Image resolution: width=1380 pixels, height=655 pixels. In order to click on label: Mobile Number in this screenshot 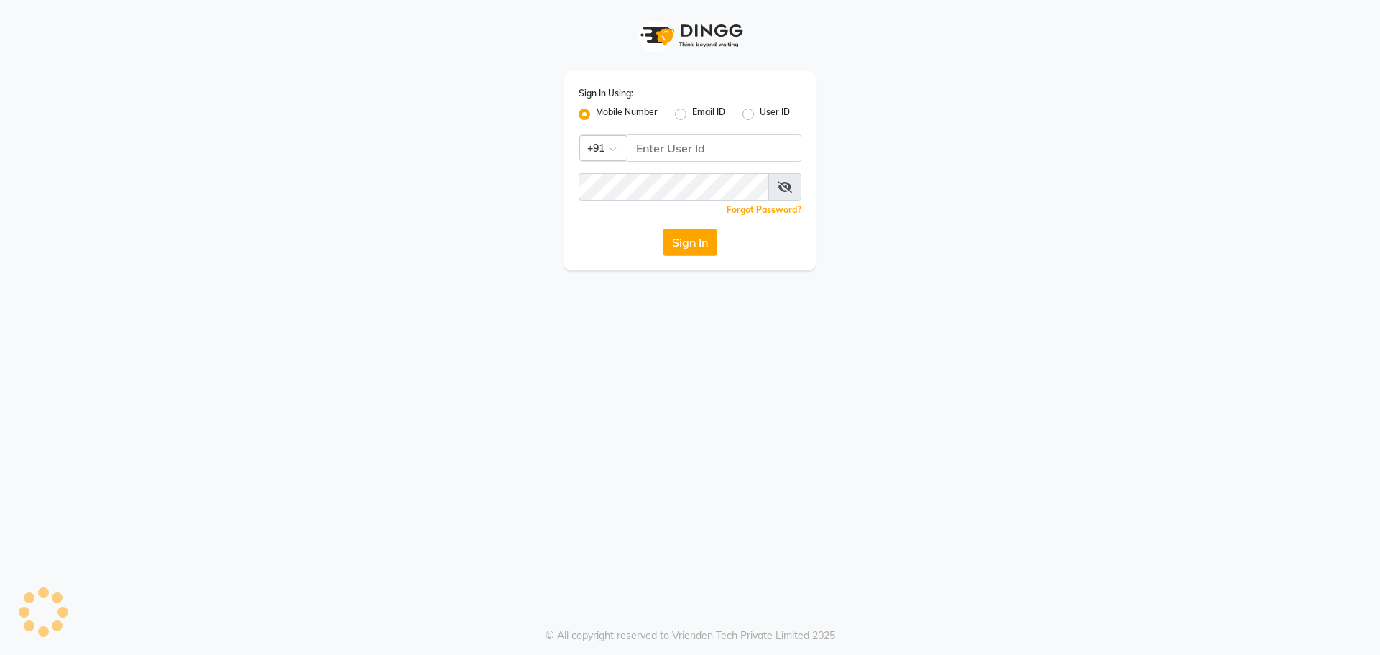, I will do `click(627, 114)`.